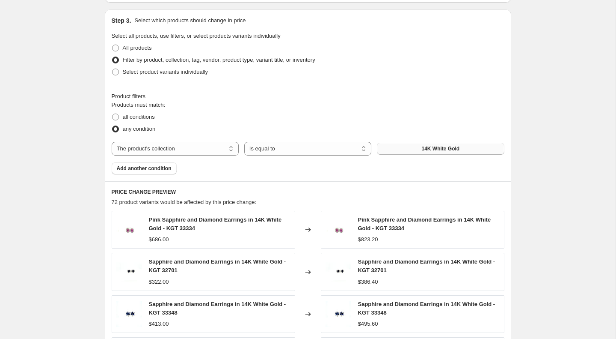 This screenshot has width=616, height=339. What do you see at coordinates (368, 323) in the screenshot?
I see `span: $495.60` at bounding box center [368, 323].